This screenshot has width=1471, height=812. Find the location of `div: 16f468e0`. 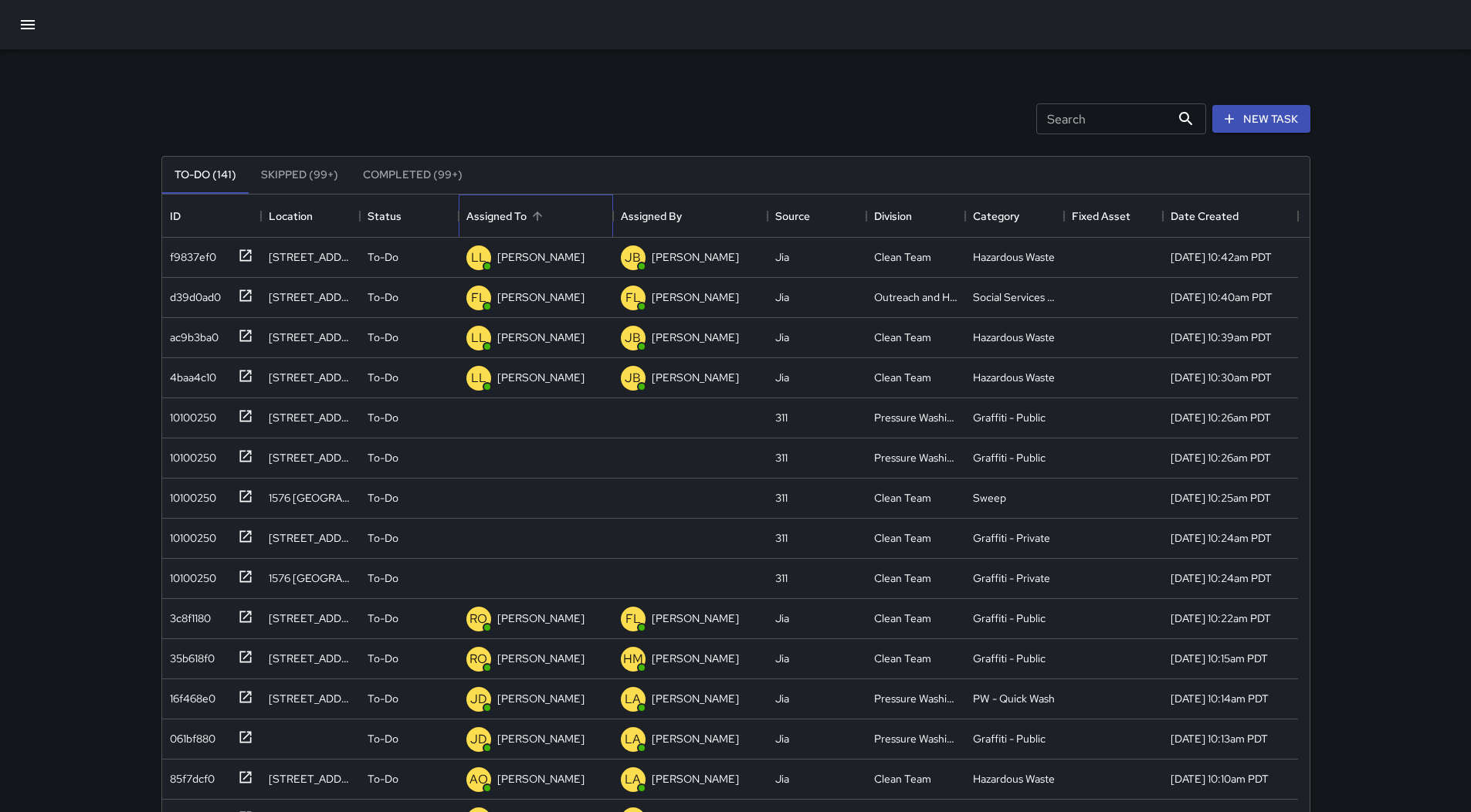

div: 16f468e0 is located at coordinates (189, 695).